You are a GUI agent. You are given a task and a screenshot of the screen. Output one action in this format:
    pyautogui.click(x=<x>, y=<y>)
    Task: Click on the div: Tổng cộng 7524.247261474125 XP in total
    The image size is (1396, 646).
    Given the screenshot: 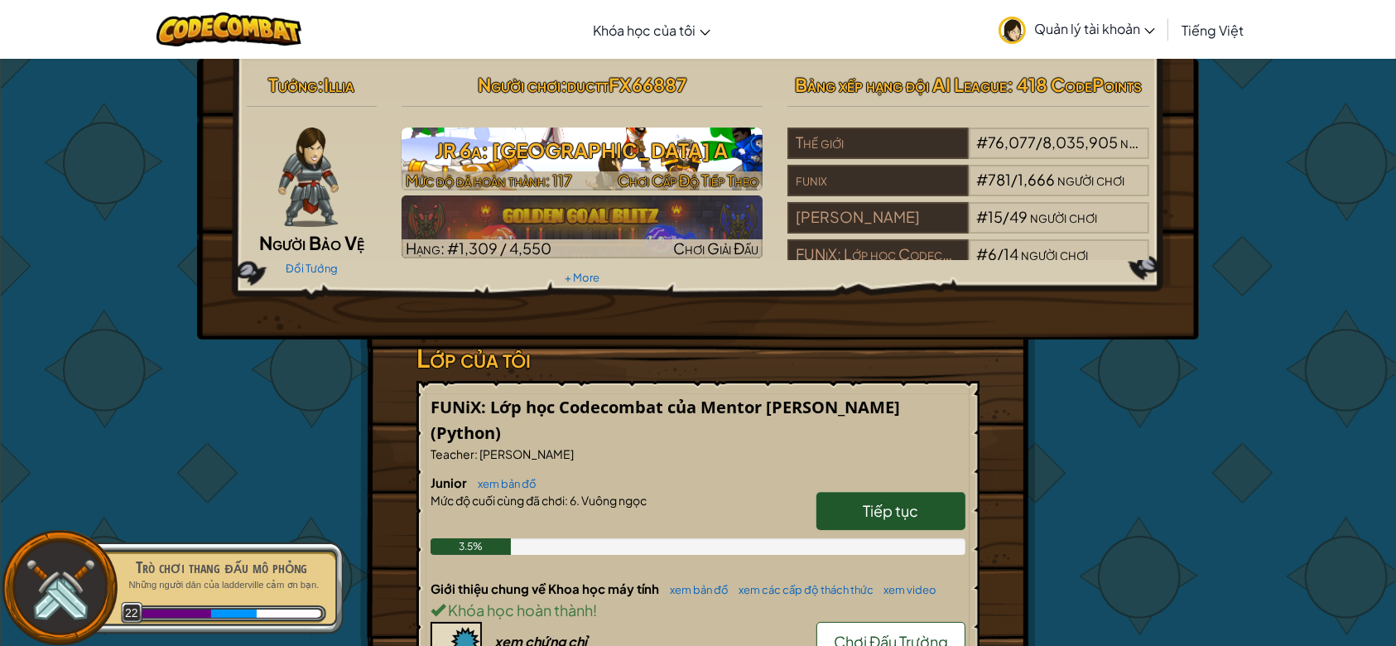 What is the action you would take?
    pyautogui.click(x=175, y=613)
    